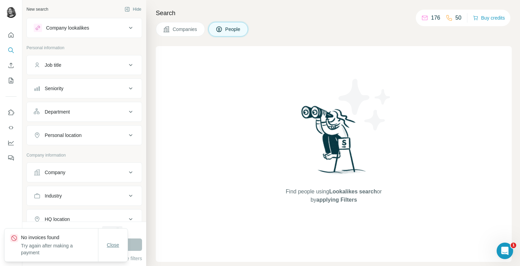 Image resolution: width=520 pixels, height=266 pixels. What do you see at coordinates (11, 65) in the screenshot?
I see `button: Enrich CSV` at bounding box center [11, 65].